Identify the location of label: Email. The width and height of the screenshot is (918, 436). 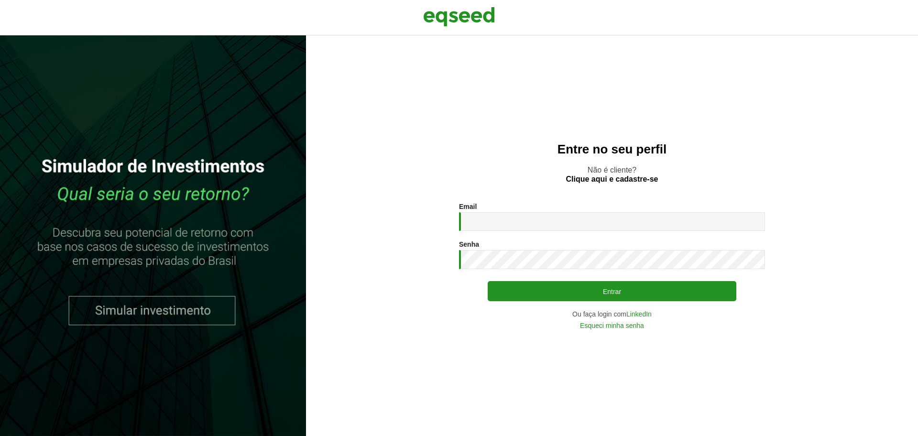
(468, 207).